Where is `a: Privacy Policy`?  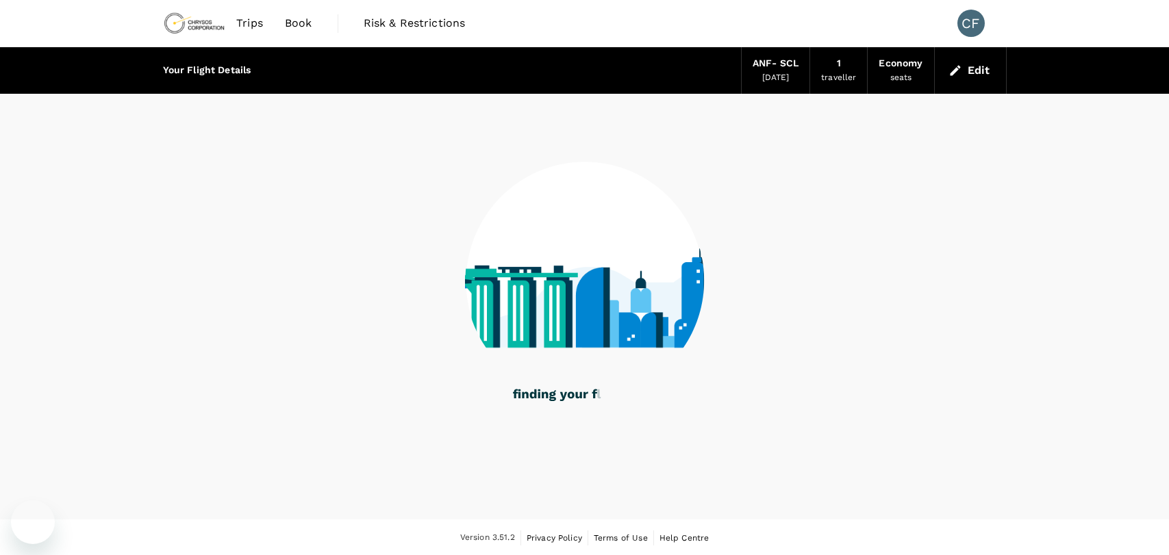
a: Privacy Policy is located at coordinates (554, 538).